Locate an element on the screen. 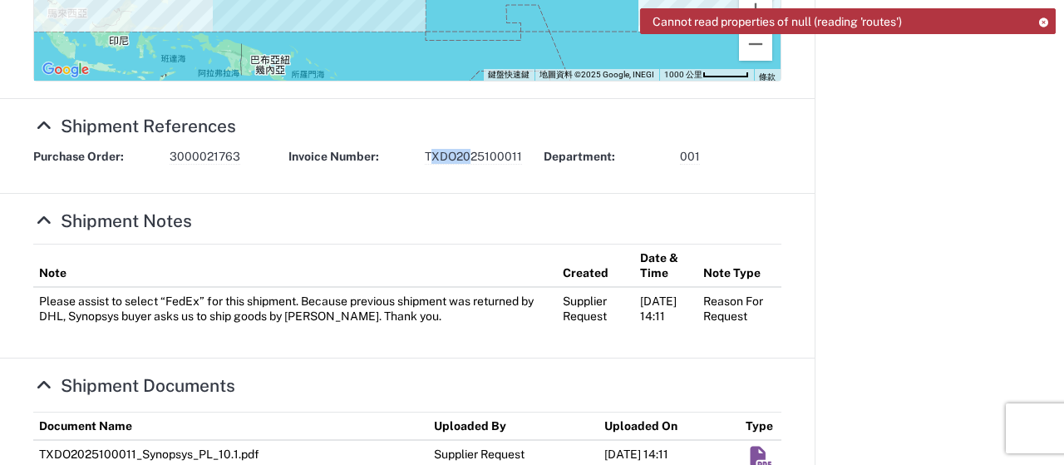 The width and height of the screenshot is (1064, 465). td: Please assist to select “FedEx” for this shipment. Because previous shipment was returned by DHL,... is located at coordinates (295, 308).